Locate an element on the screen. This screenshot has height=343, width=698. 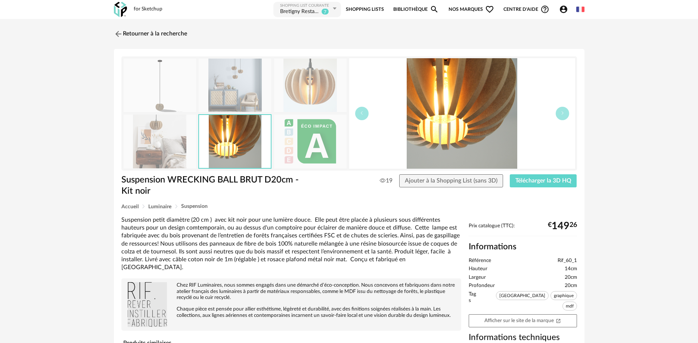
p: Chez RIF Luminaires, nous sommes engagés dans une démarché d’éco-conception. Nous concevons et fa... is located at coordinates (291, 292).